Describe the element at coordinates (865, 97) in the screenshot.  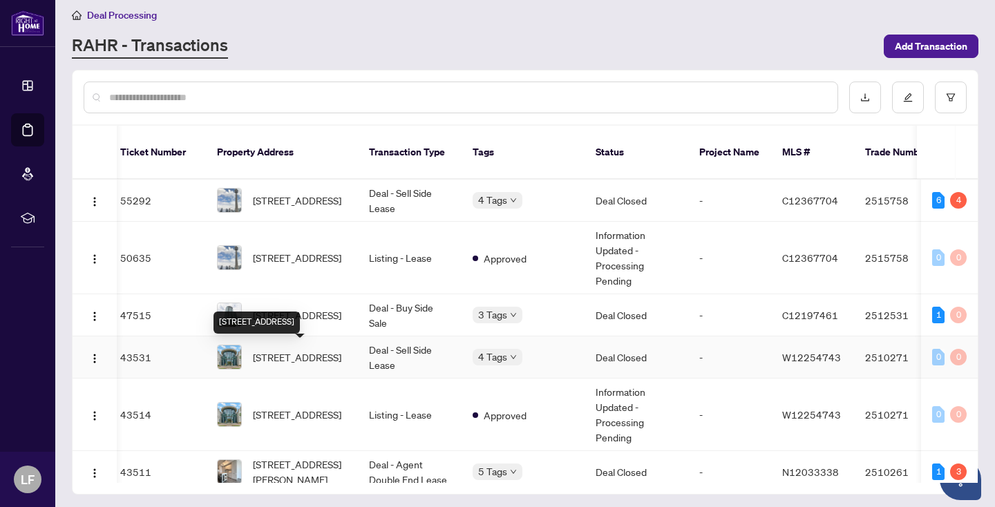
I see `span: download` at that location.